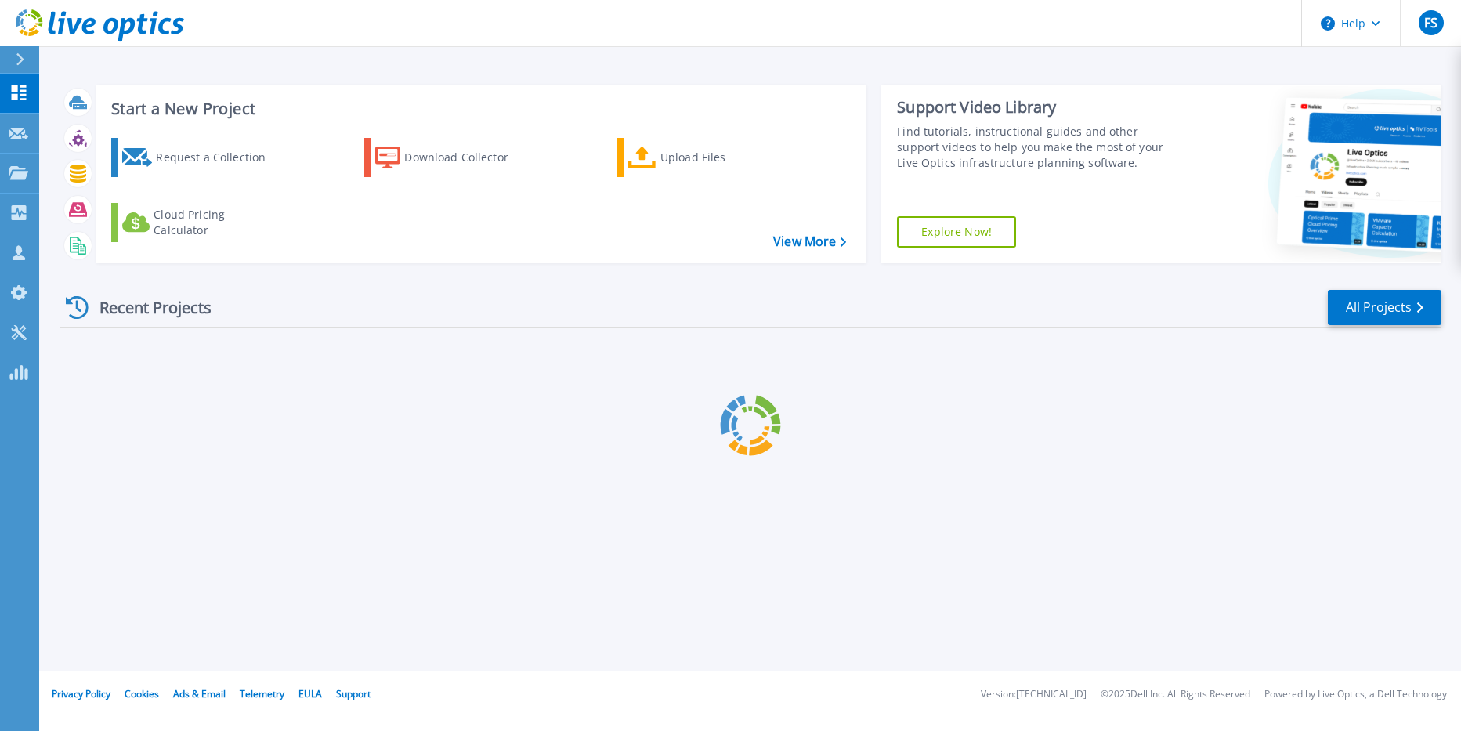  What do you see at coordinates (310, 694) in the screenshot?
I see `a: EULA` at bounding box center [310, 694].